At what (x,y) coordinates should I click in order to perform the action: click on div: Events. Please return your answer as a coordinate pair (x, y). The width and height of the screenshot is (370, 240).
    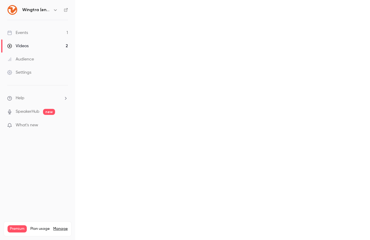
    Looking at the image, I should click on (17, 33).